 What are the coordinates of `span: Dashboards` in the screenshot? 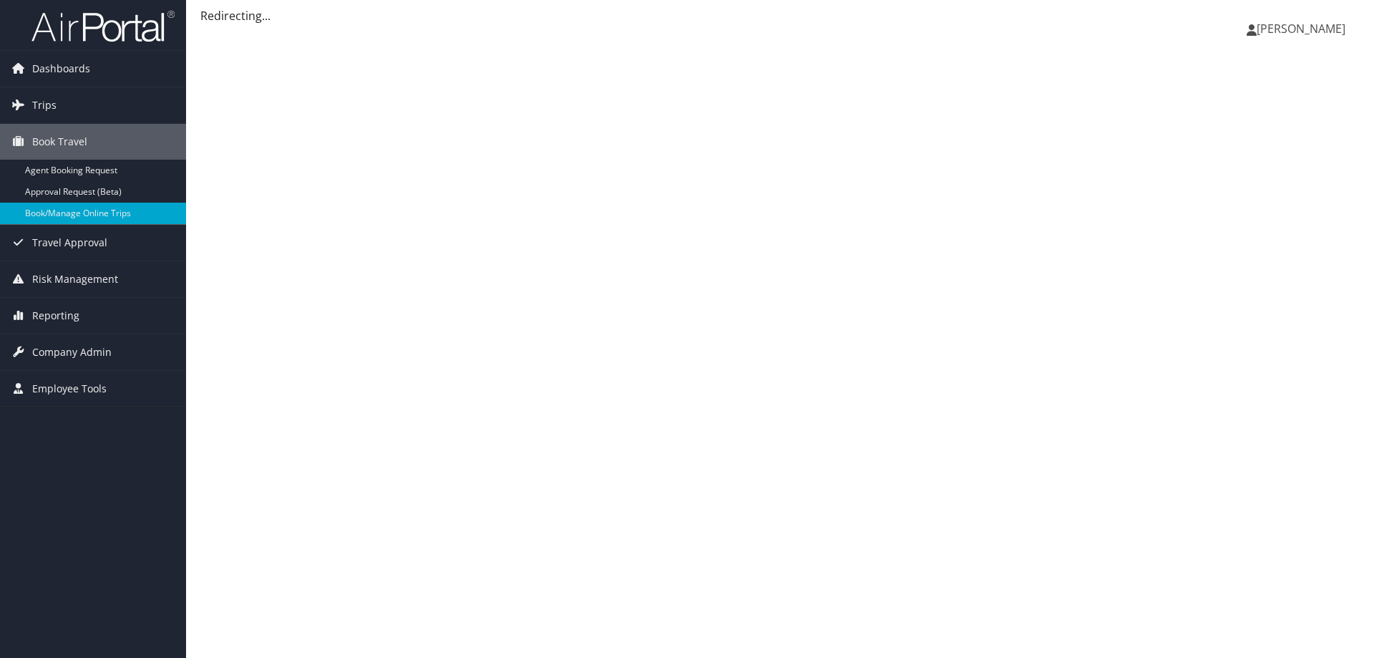 It's located at (61, 69).